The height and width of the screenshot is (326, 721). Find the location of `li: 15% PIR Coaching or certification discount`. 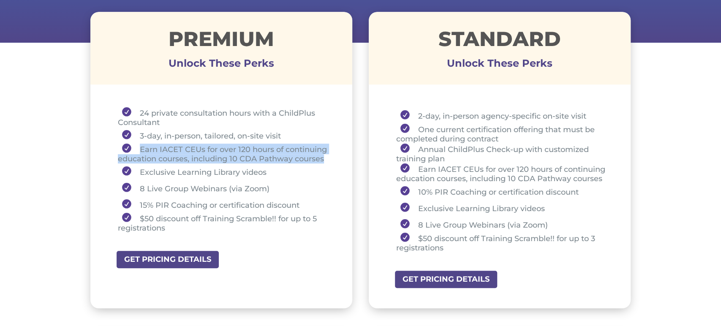

li: 15% PIR Coaching or certification discount is located at coordinates (225, 204).